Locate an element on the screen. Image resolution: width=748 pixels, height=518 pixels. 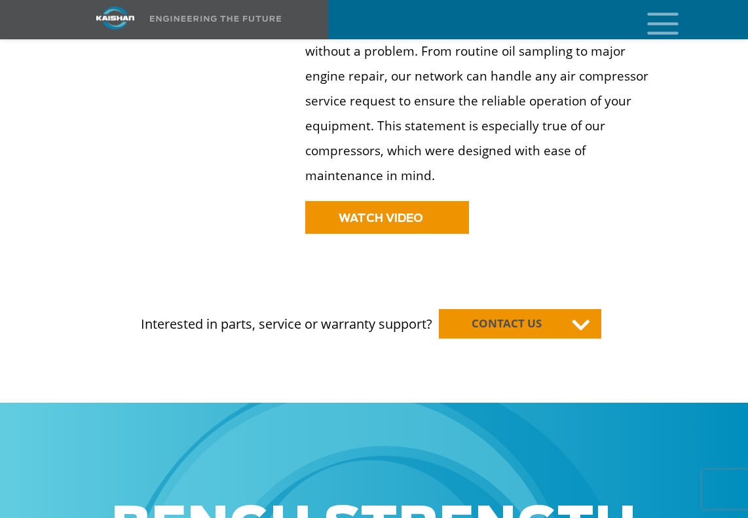
img: kaishan logo is located at coordinates (115, 18).